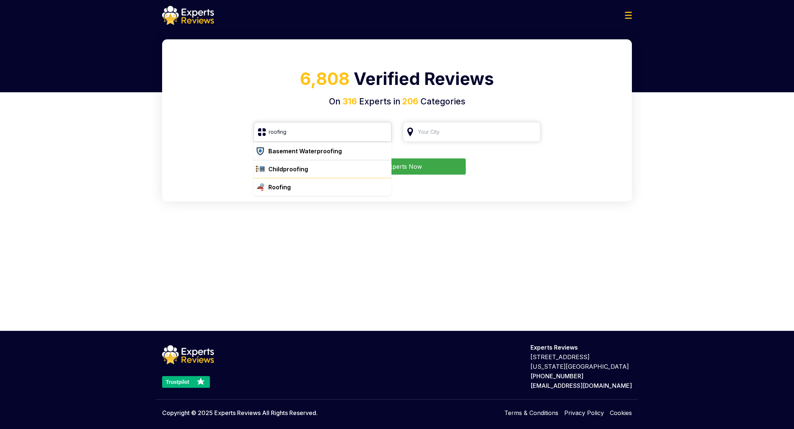 Image resolution: width=794 pixels, height=429 pixels. What do you see at coordinates (621, 413) in the screenshot?
I see `a: Cookies` at bounding box center [621, 413].